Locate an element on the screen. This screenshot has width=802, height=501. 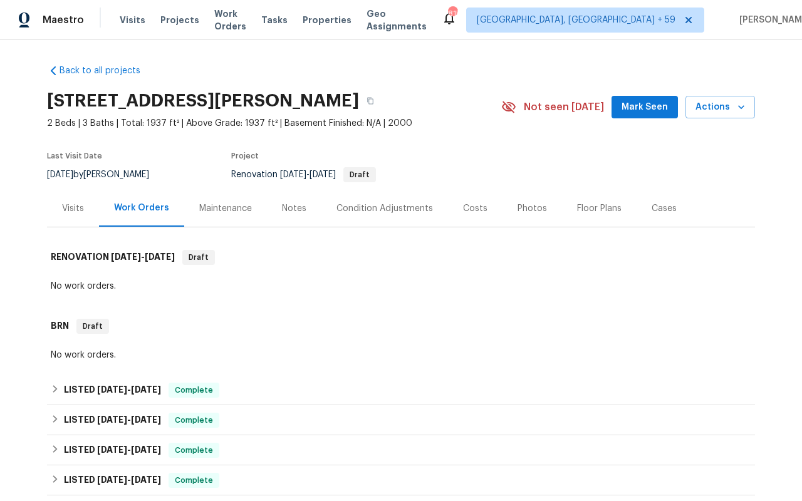
span: Geo Assignments is located at coordinates (397, 20).